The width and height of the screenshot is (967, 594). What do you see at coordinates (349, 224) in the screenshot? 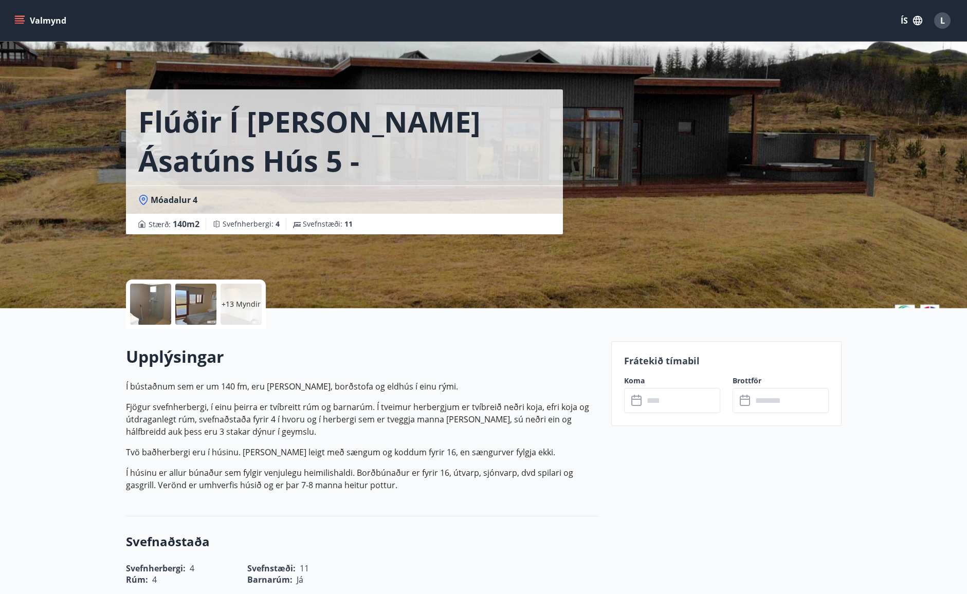
I see `span: 11` at bounding box center [349, 224].